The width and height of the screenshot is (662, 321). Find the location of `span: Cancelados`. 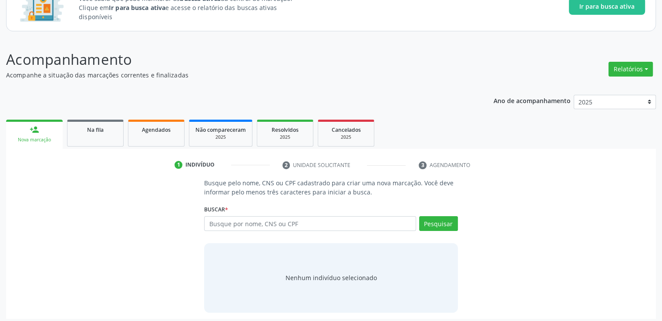

span: Cancelados is located at coordinates (346, 130).